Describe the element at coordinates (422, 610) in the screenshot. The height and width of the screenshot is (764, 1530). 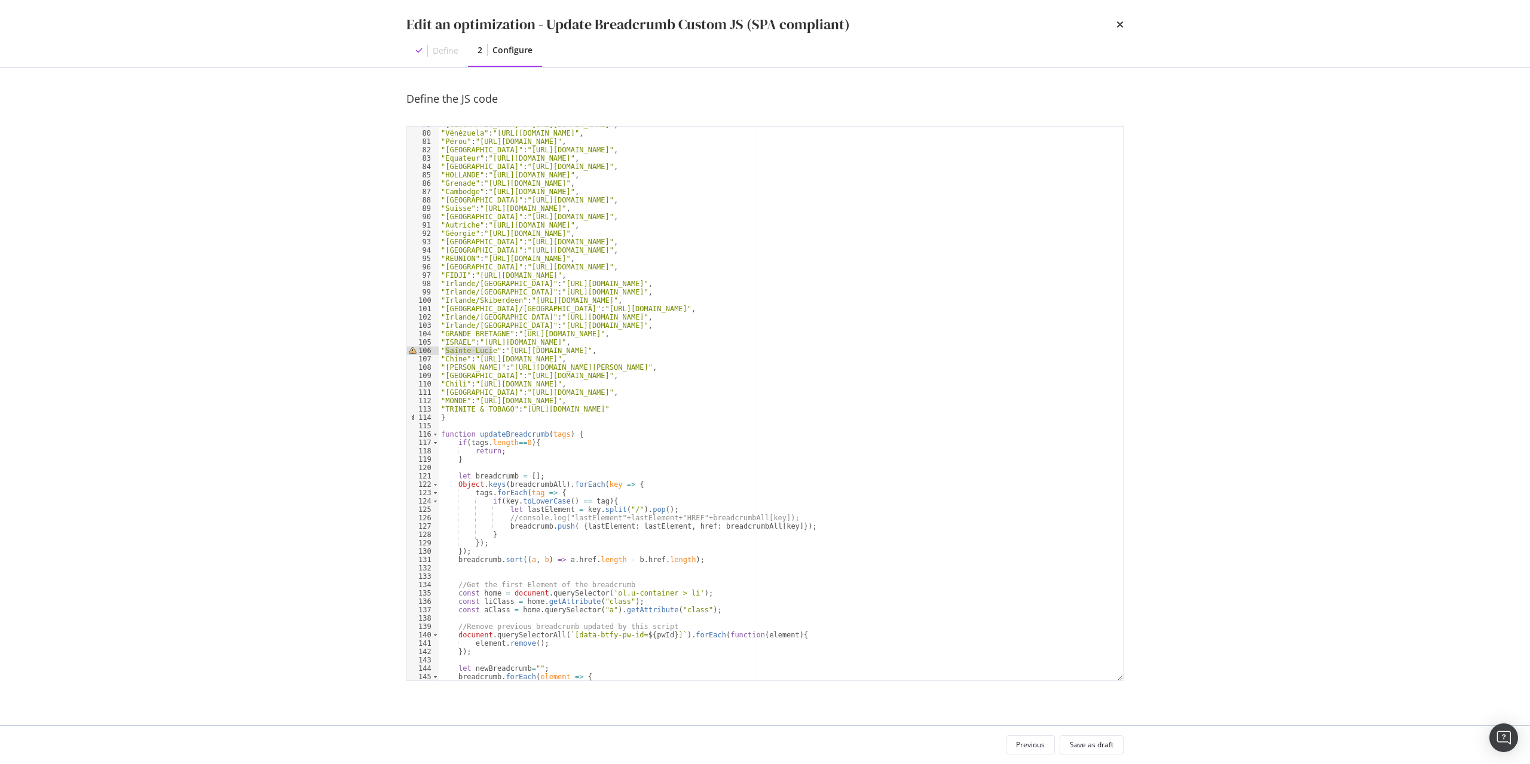
I see `div: 137` at that location.